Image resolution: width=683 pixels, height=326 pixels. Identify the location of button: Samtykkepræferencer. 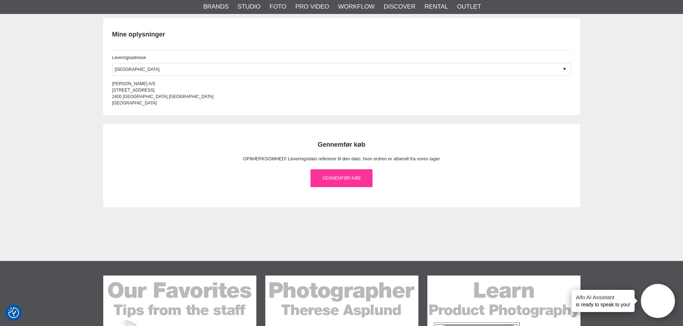
(14, 313).